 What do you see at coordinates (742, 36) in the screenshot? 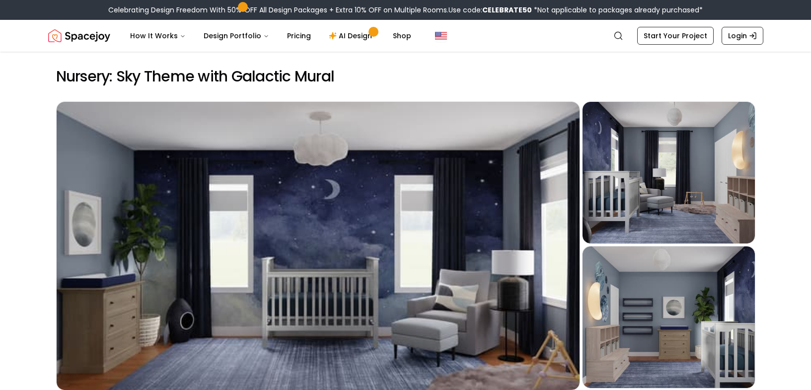
I see `a: Login` at bounding box center [742, 36].